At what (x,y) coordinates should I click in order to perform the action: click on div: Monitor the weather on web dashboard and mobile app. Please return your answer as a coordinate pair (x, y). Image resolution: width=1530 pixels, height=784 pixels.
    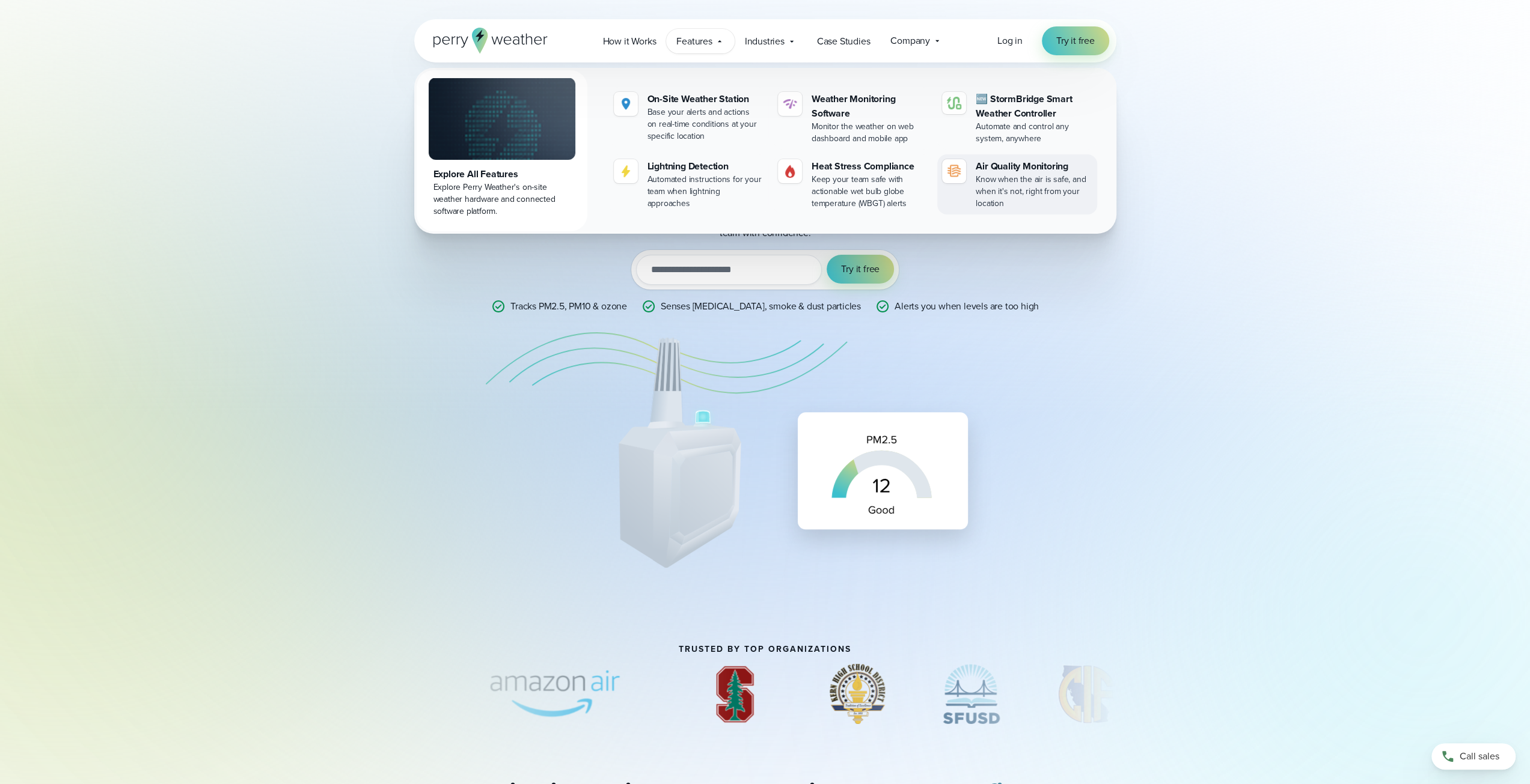
    Looking at the image, I should click on (869, 133).